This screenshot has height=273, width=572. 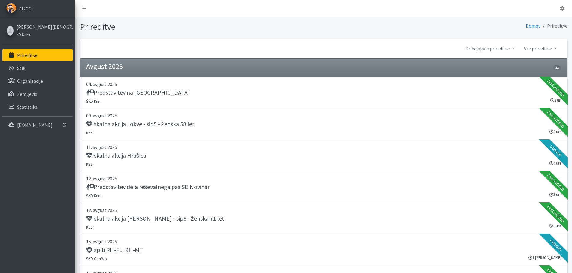 What do you see at coordinates (323, 124) in the screenshot?
I see `a: 09. avgust 2025 Iskalna akcija Lokve - sip5 - ženska 58 let KZS 4 ure Zaključeno` at bounding box center [323, 124].